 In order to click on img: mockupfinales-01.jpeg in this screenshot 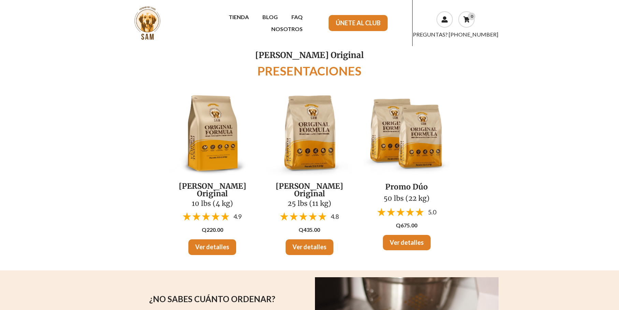, I will do `click(309, 133)`.